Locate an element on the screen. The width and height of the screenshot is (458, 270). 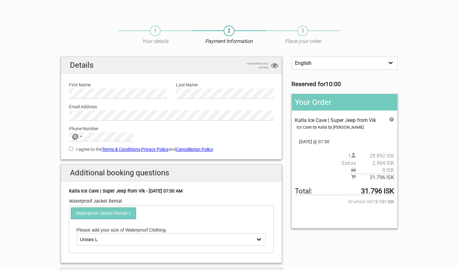
p: Place your order is located at coordinates (303, 41).